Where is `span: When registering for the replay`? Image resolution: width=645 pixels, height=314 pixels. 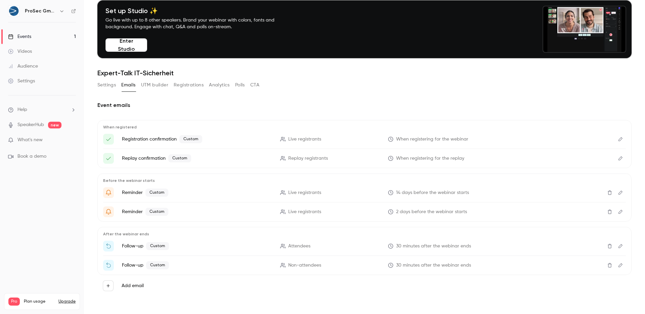
span: When registering for the replay is located at coordinates (430, 158).